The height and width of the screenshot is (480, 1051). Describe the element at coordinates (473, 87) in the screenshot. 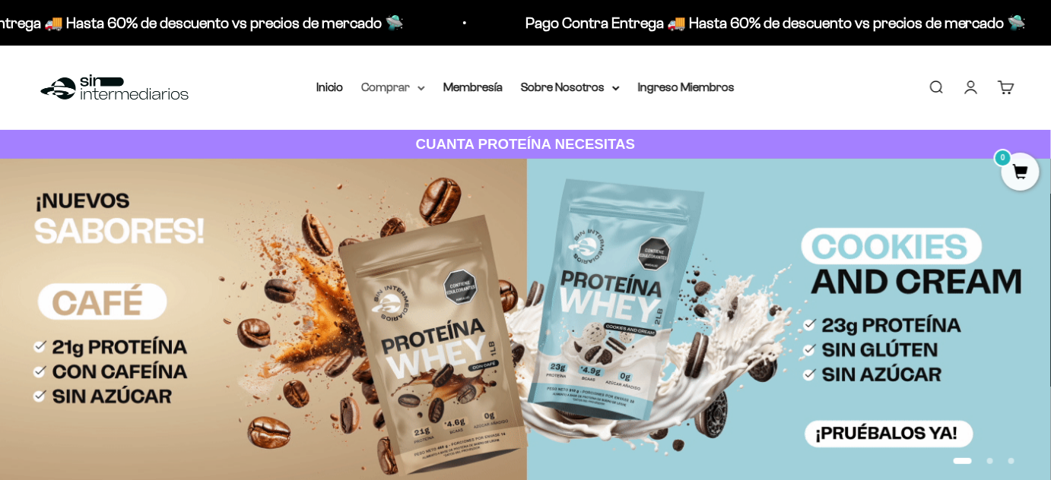

I see `a: Membresía` at that location.